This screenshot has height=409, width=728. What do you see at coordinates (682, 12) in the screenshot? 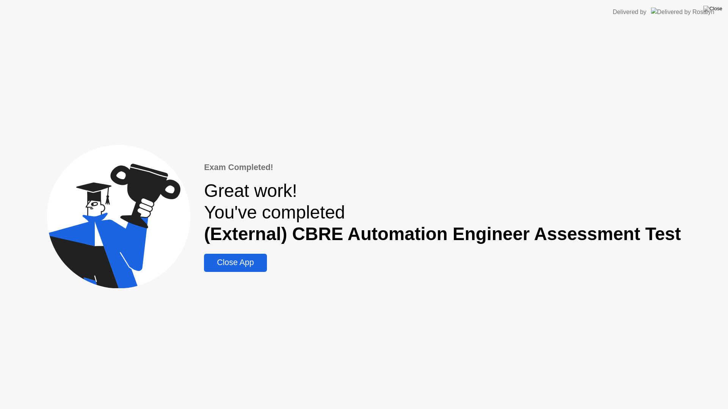
I see `img: Delivered by Rosalyn` at bounding box center [682, 12].